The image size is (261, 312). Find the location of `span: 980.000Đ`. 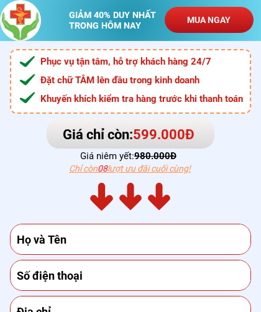

span: 980.000Đ is located at coordinates (155, 156).